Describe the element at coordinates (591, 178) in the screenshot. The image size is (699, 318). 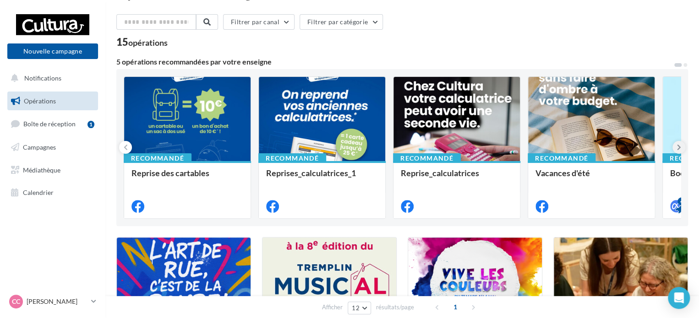
I see `div: Vacances d'été` at that location.